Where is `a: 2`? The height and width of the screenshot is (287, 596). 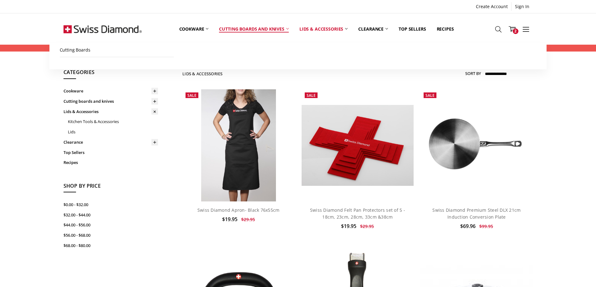
a: 2 is located at coordinates (512, 29).